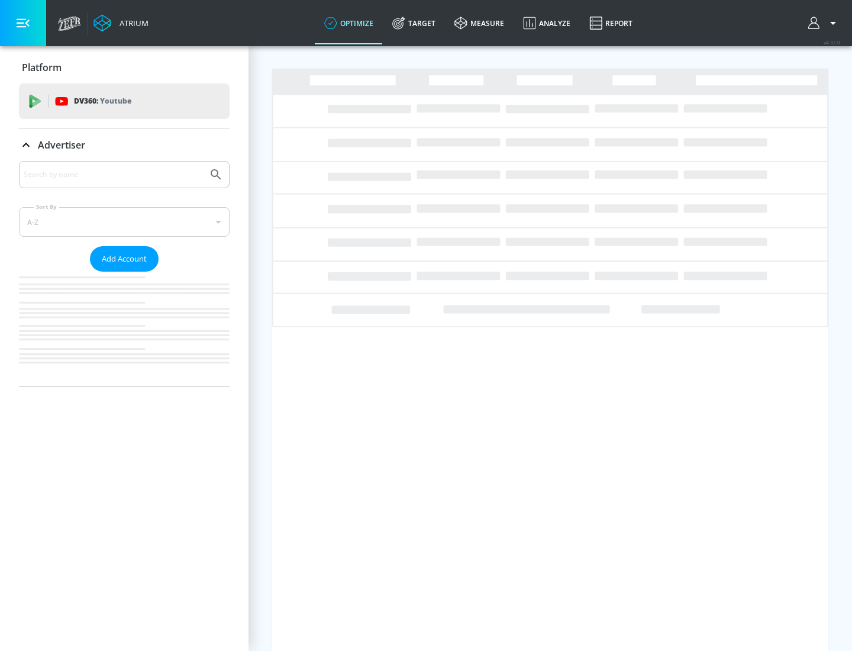  Describe the element at coordinates (124, 67) in the screenshot. I see `div: Platform` at that location.